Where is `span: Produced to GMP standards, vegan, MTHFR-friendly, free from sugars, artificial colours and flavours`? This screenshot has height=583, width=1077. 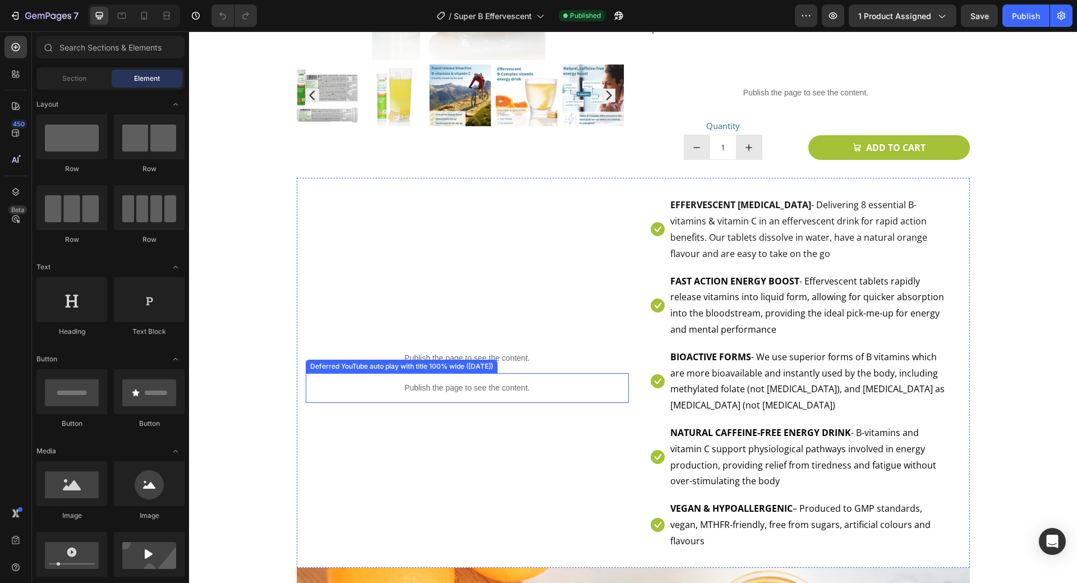 span: Produced to GMP standards, vegan, MTHFR-friendly, free from sugars, artificial colours and flavours is located at coordinates (611, 493).